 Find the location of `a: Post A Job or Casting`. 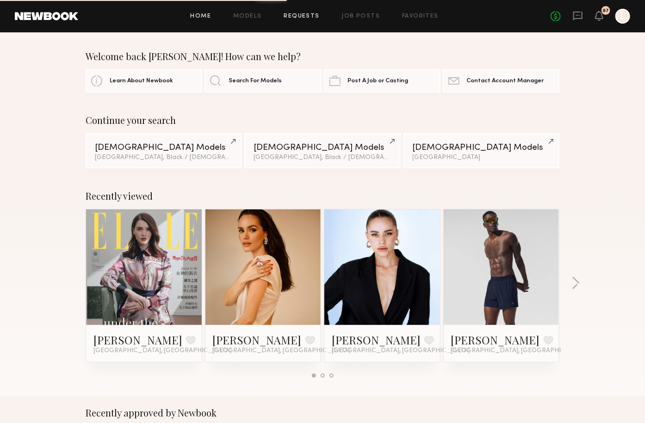

a: Post A Job or Casting is located at coordinates (382, 81).